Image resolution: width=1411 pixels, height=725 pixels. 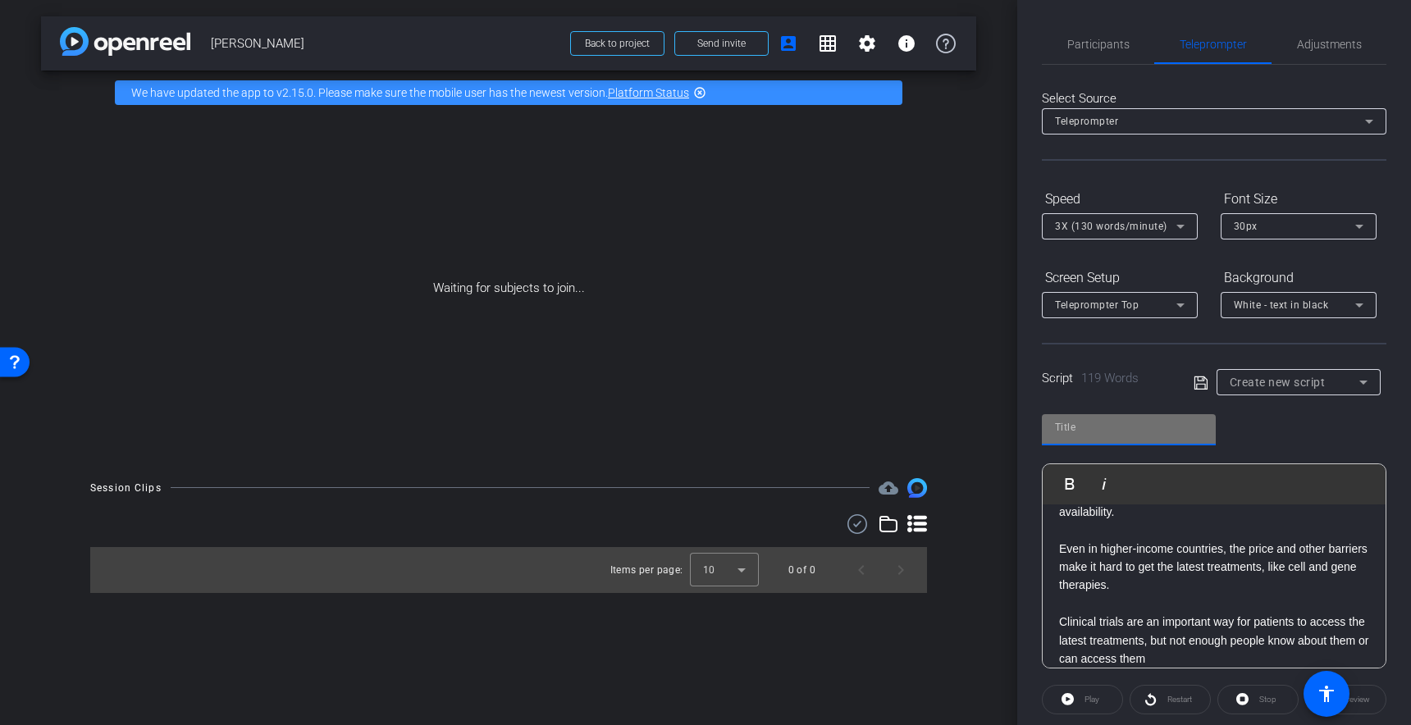 What do you see at coordinates (1120, 278) in the screenshot?
I see `div: Screen Setup` at bounding box center [1120, 278].